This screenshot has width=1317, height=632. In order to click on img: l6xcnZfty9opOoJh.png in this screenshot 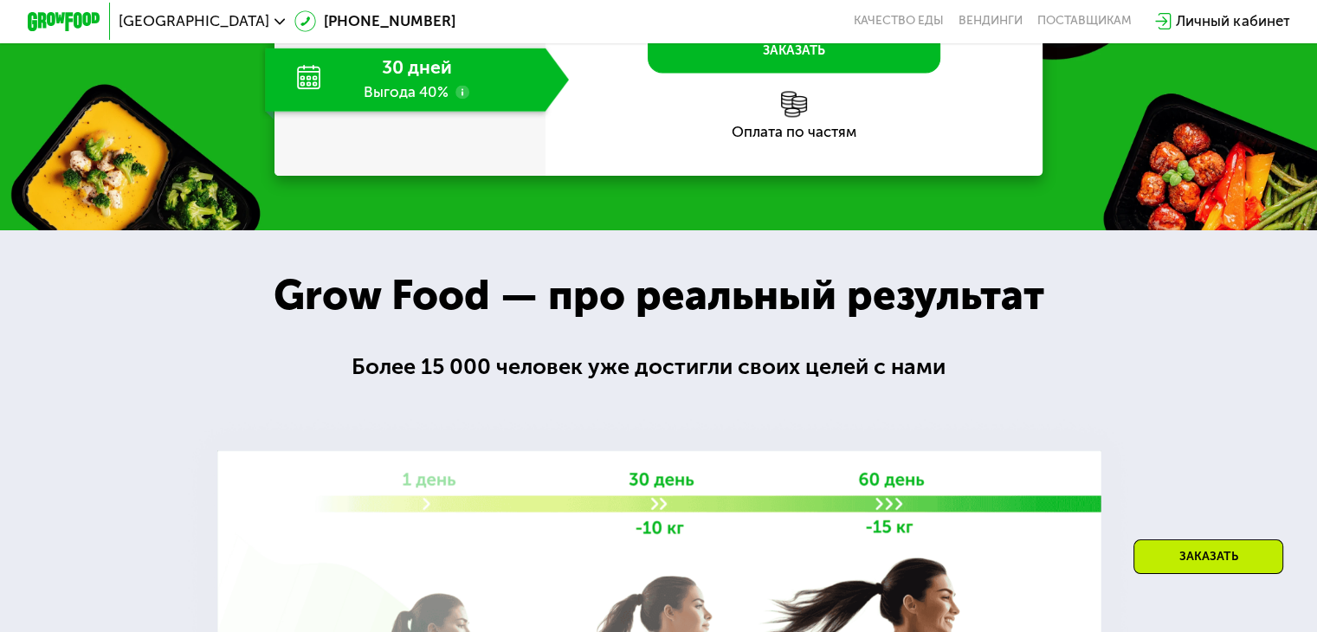, I will do `click(794, 104)`.